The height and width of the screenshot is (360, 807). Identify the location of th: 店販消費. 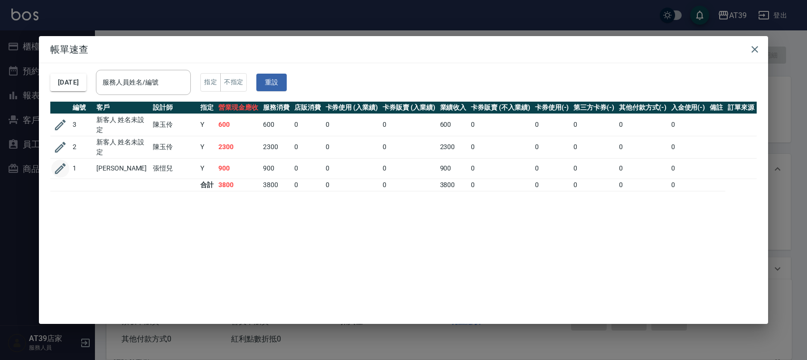
(308, 108).